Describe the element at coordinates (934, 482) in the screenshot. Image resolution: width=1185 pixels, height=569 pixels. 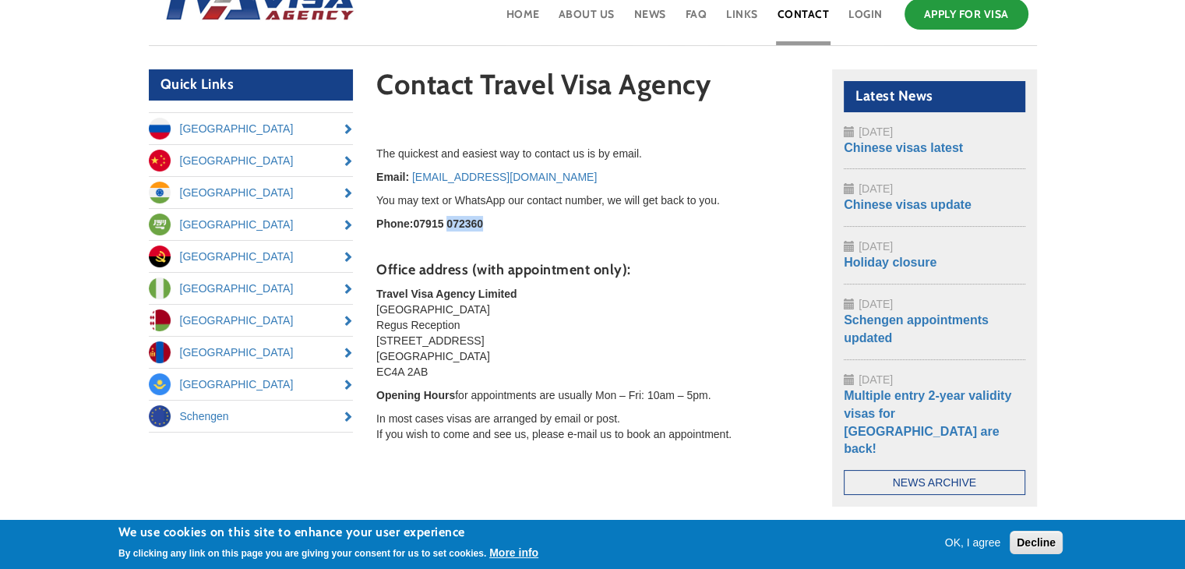
I see `a: News Archive` at that location.